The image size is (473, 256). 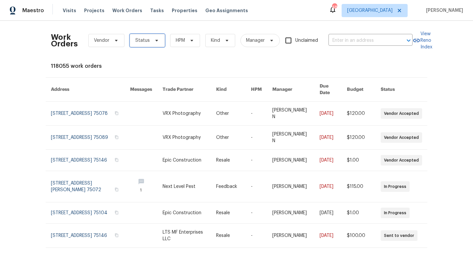 I want to click on span: Manager, so click(x=255, y=40).